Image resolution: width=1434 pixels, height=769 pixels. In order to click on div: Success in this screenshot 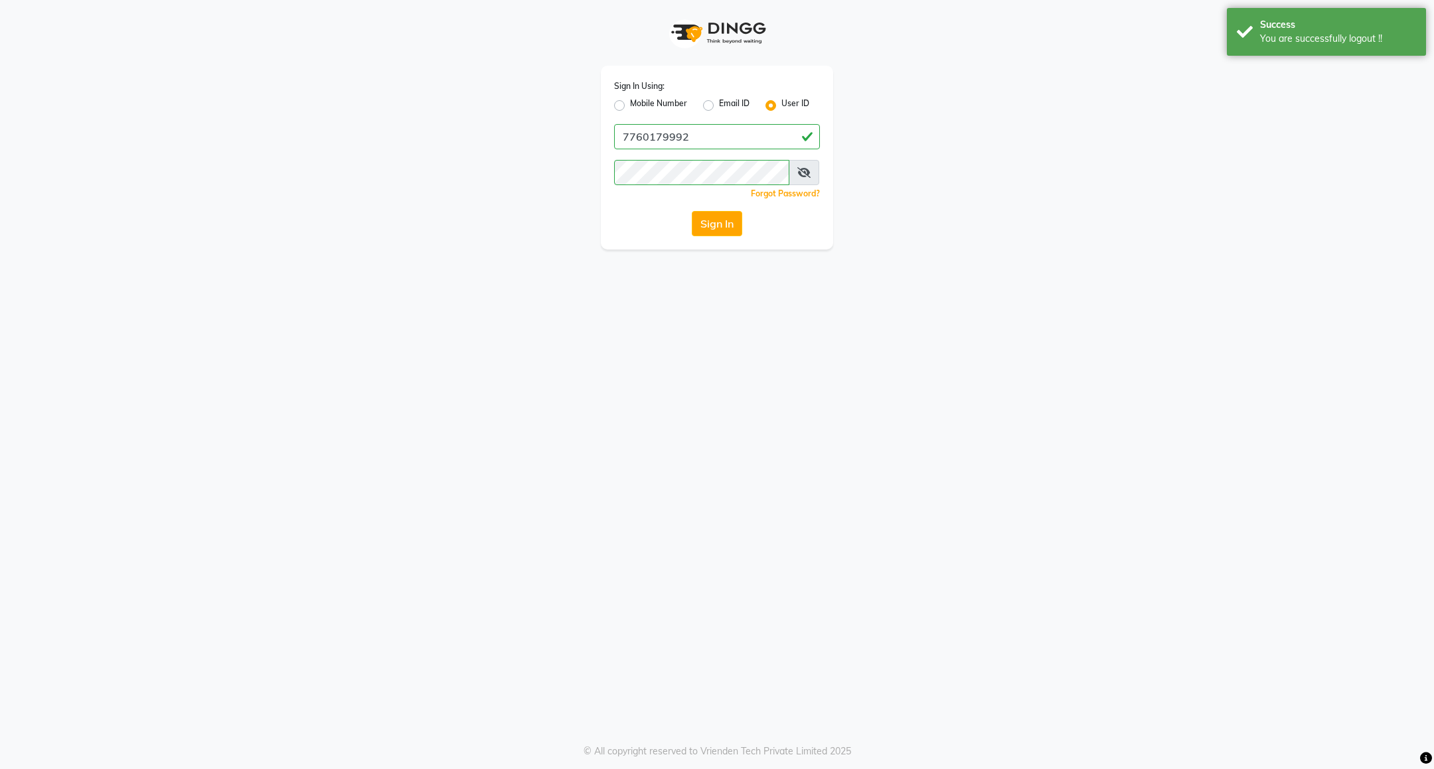, I will do `click(1338, 25)`.